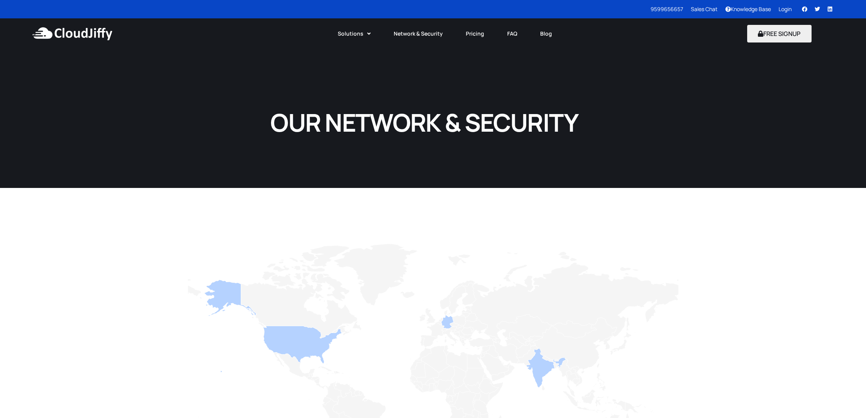  What do you see at coordinates (546, 34) in the screenshot?
I see `a: Blog` at bounding box center [546, 34].